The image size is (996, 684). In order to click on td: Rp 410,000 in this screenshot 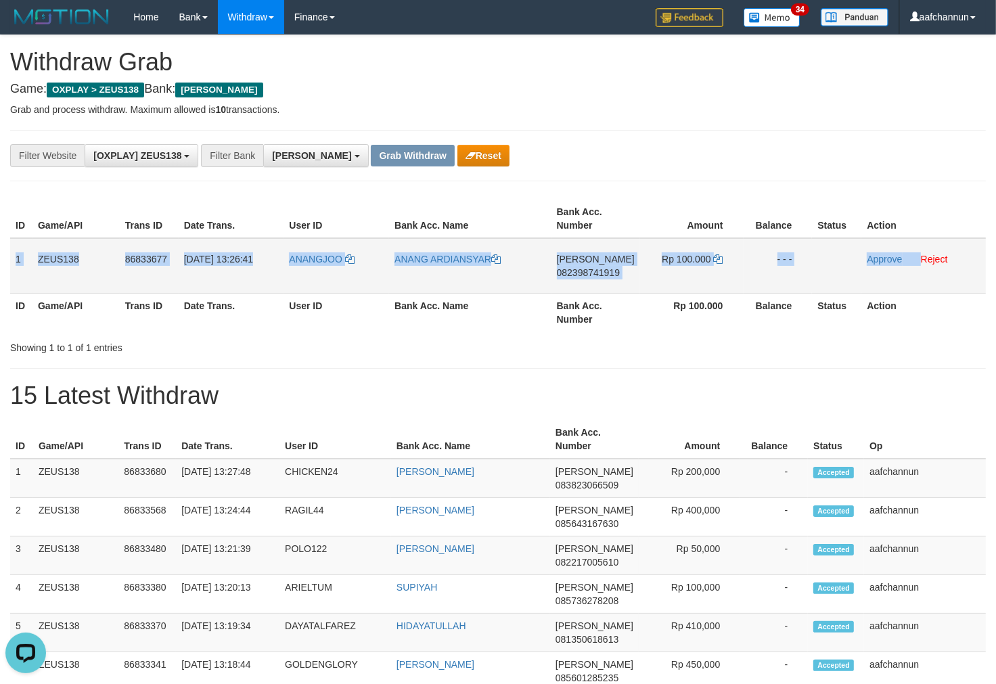, I will do `click(690, 633)`.